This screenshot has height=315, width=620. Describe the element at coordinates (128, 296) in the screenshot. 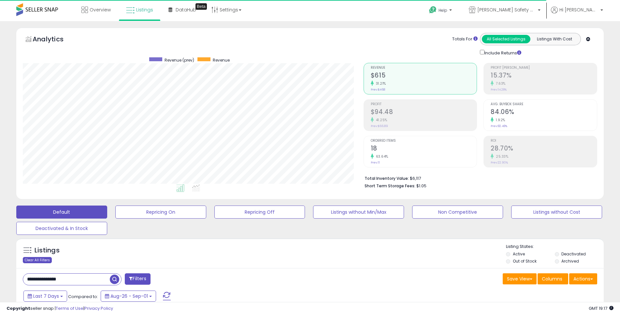

I see `button: Aug-26 - Sep-01` at that location.